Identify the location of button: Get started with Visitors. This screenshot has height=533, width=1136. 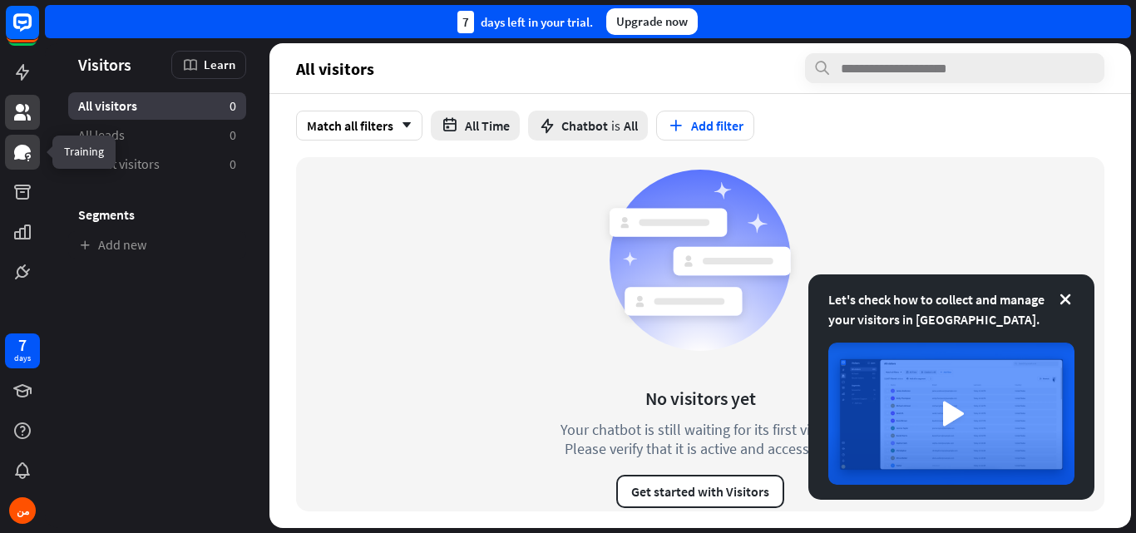
(700, 491).